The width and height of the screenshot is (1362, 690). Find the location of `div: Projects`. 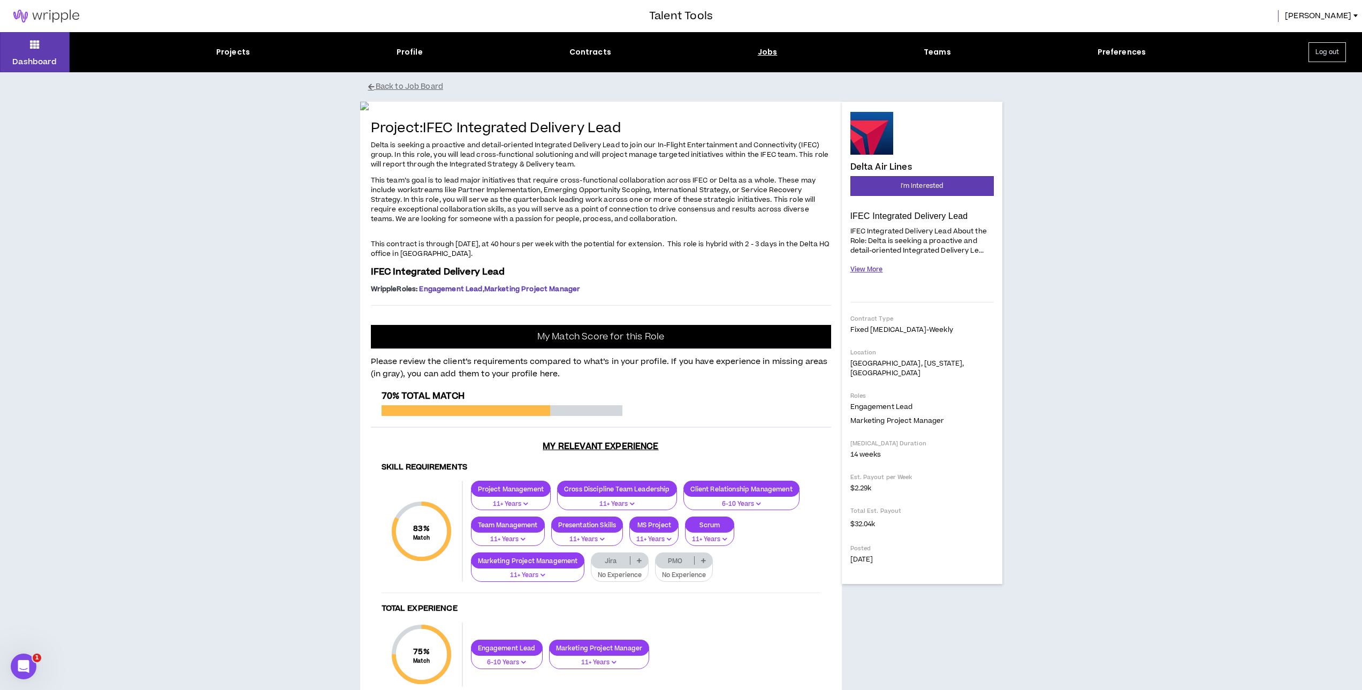

div: Projects is located at coordinates (233, 52).